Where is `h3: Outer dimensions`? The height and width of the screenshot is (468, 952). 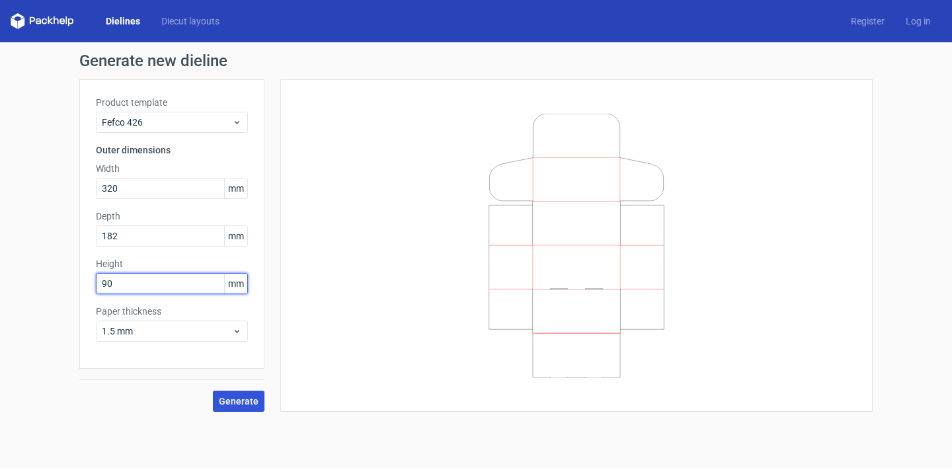
h3: Outer dimensions is located at coordinates (172, 150).